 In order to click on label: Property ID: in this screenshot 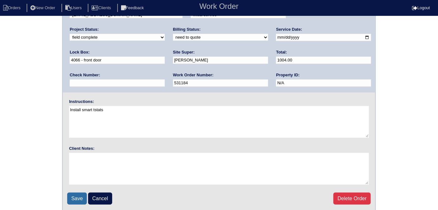, I will do `click(288, 75)`.